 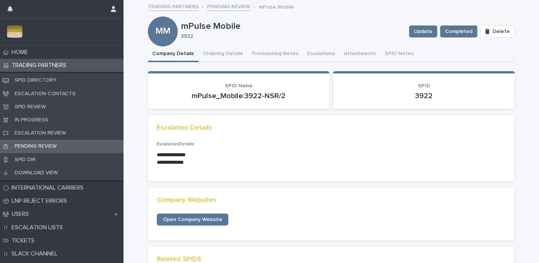 I want to click on p: ESCALATION LISTS, so click(x=39, y=227).